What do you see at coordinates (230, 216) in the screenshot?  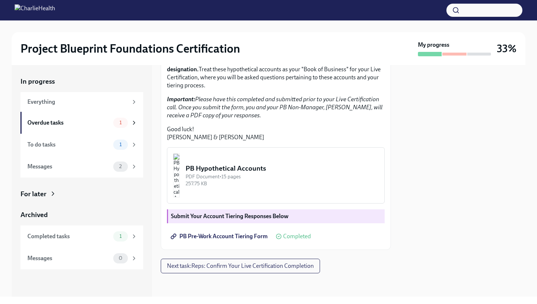 I see `strong: Submit Your Account Tiering Responses Below` at bounding box center [230, 216].